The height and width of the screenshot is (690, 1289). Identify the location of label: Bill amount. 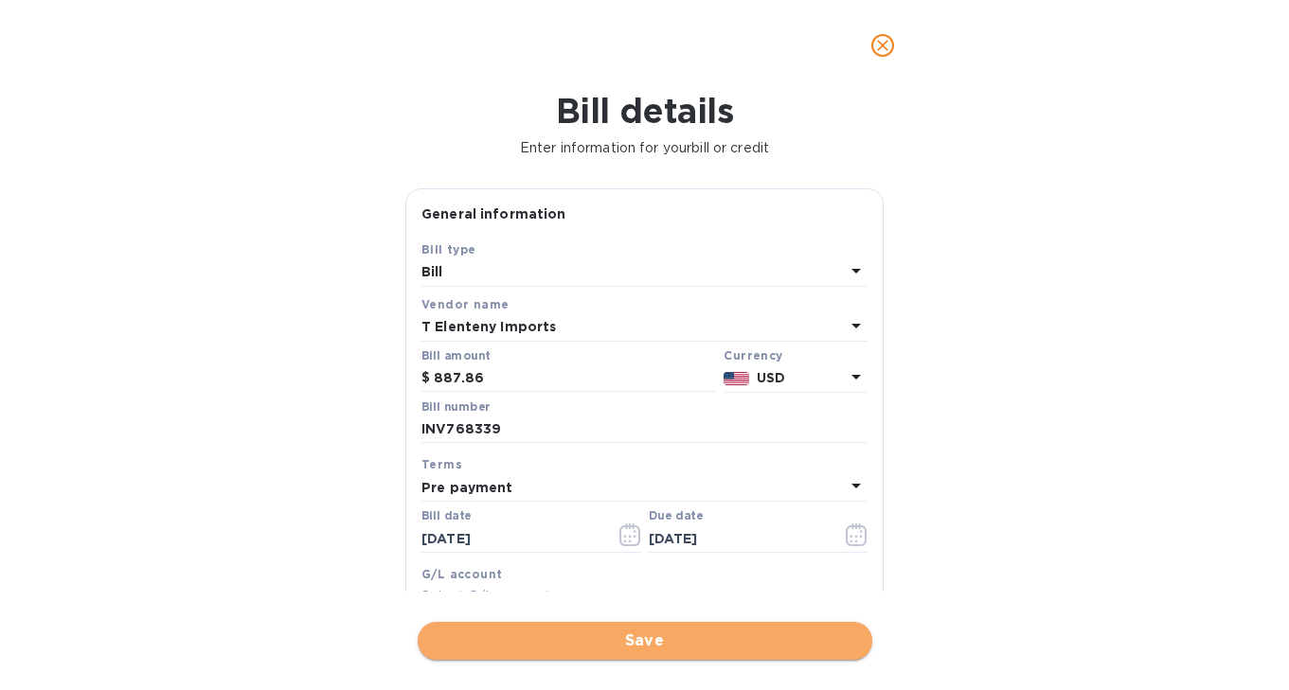
(456, 356).